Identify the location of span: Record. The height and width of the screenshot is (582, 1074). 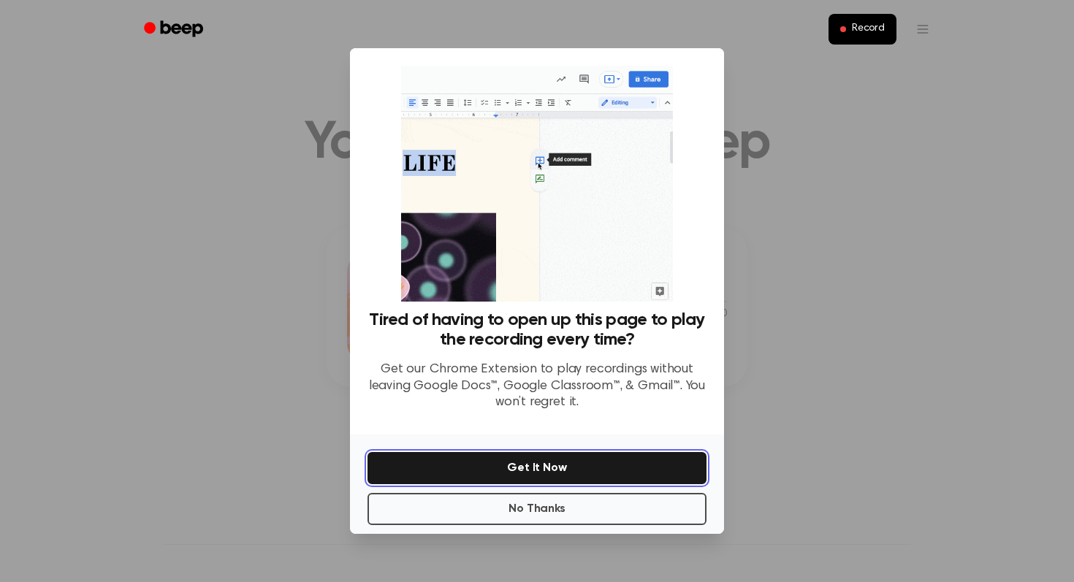
(868, 29).